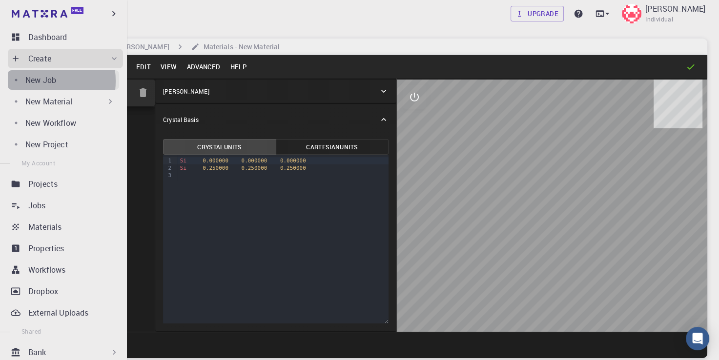  Describe the element at coordinates (65, 184) in the screenshot. I see `a: Projects` at that location.